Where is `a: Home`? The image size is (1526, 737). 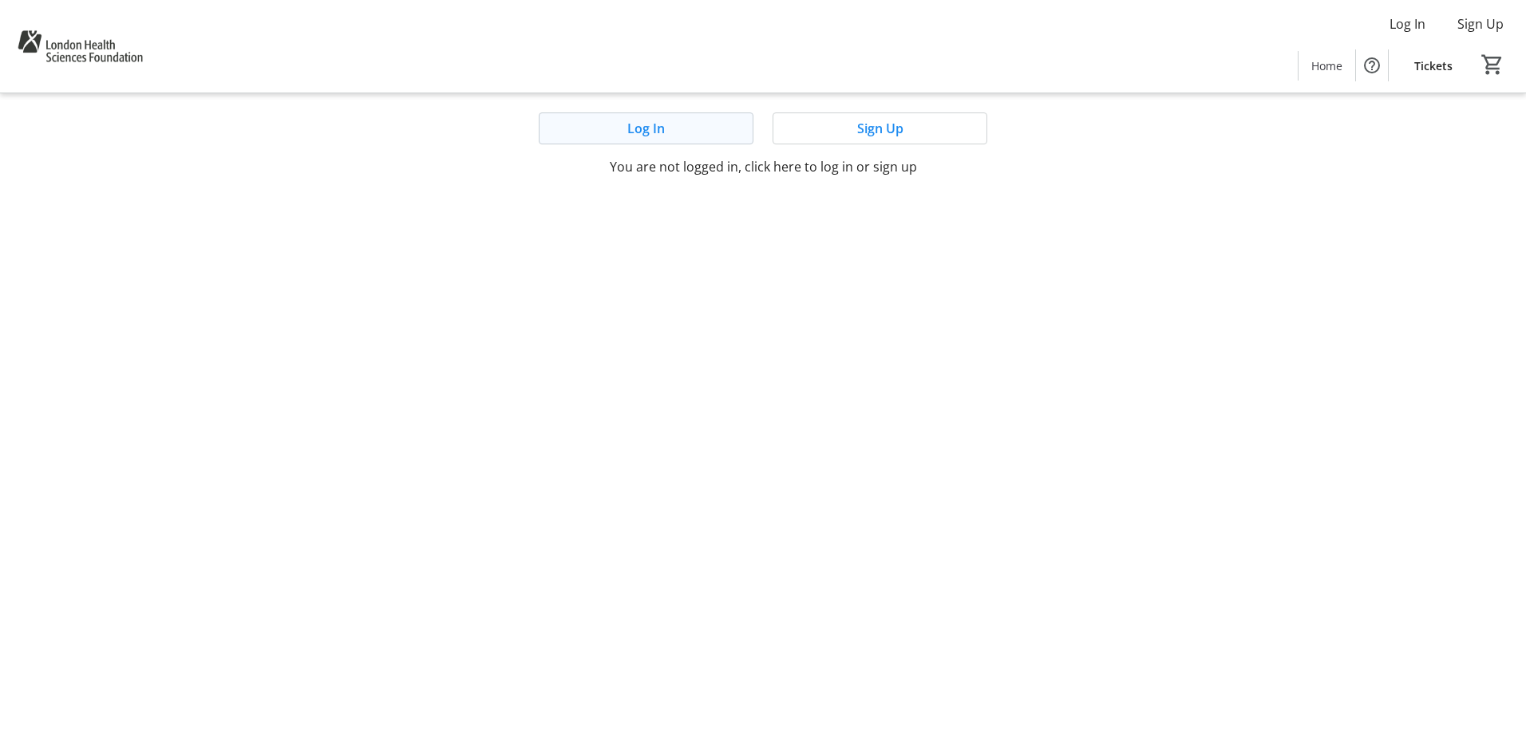
a: Home is located at coordinates (1326, 65).